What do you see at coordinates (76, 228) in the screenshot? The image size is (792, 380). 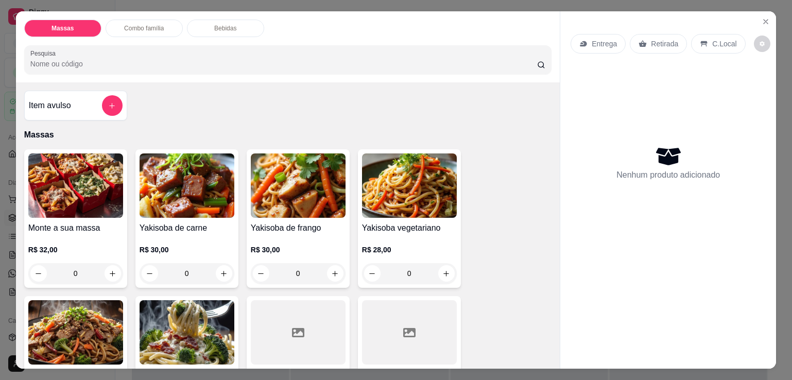 I see `h4: Monte a sua massa` at bounding box center [76, 228].